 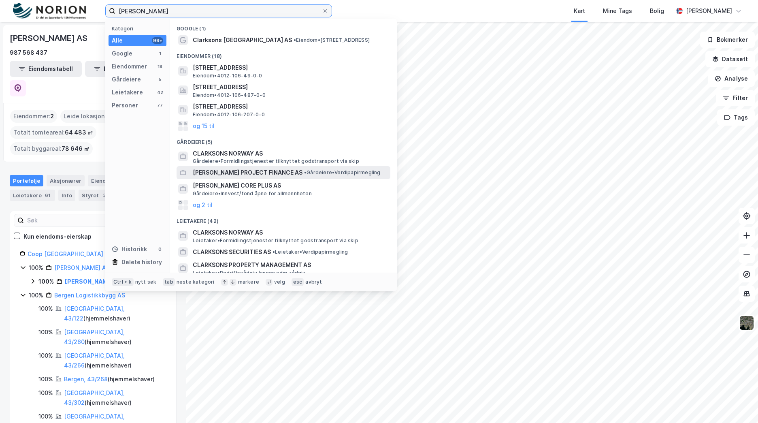 What do you see at coordinates (727, 40) in the screenshot?
I see `button: Bokmerker` at bounding box center [727, 40].